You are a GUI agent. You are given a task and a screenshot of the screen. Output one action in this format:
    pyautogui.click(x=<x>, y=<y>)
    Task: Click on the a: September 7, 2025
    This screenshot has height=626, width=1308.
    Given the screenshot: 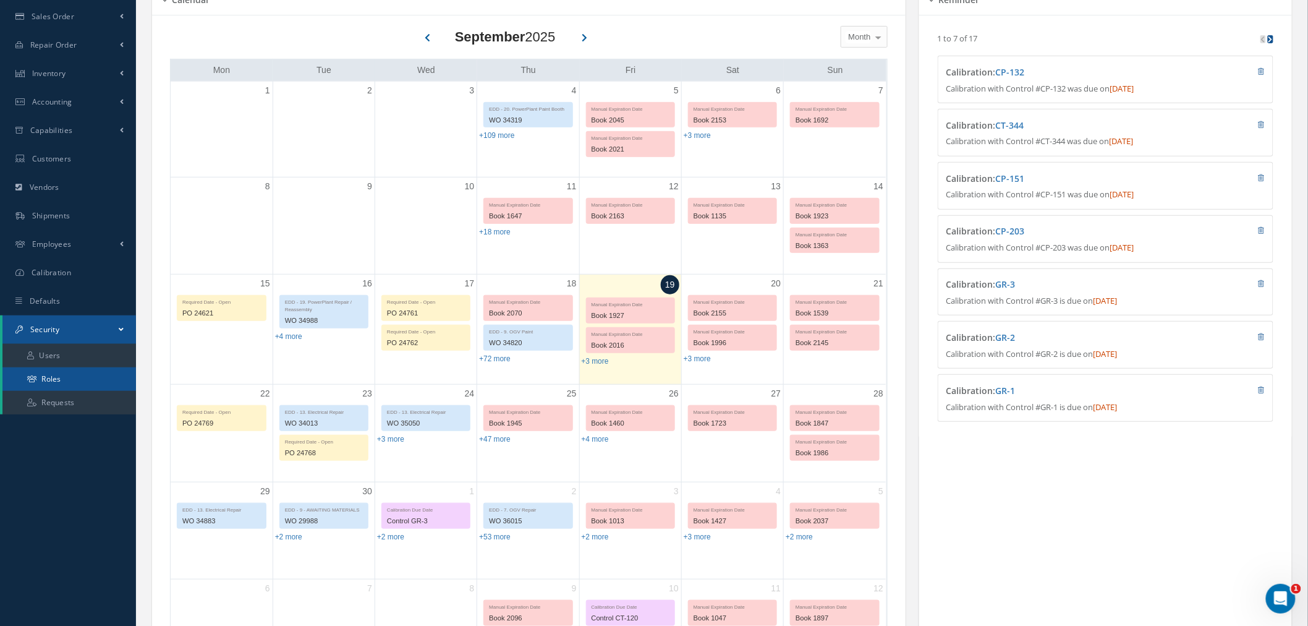 What is the action you would take?
    pyautogui.click(x=881, y=90)
    